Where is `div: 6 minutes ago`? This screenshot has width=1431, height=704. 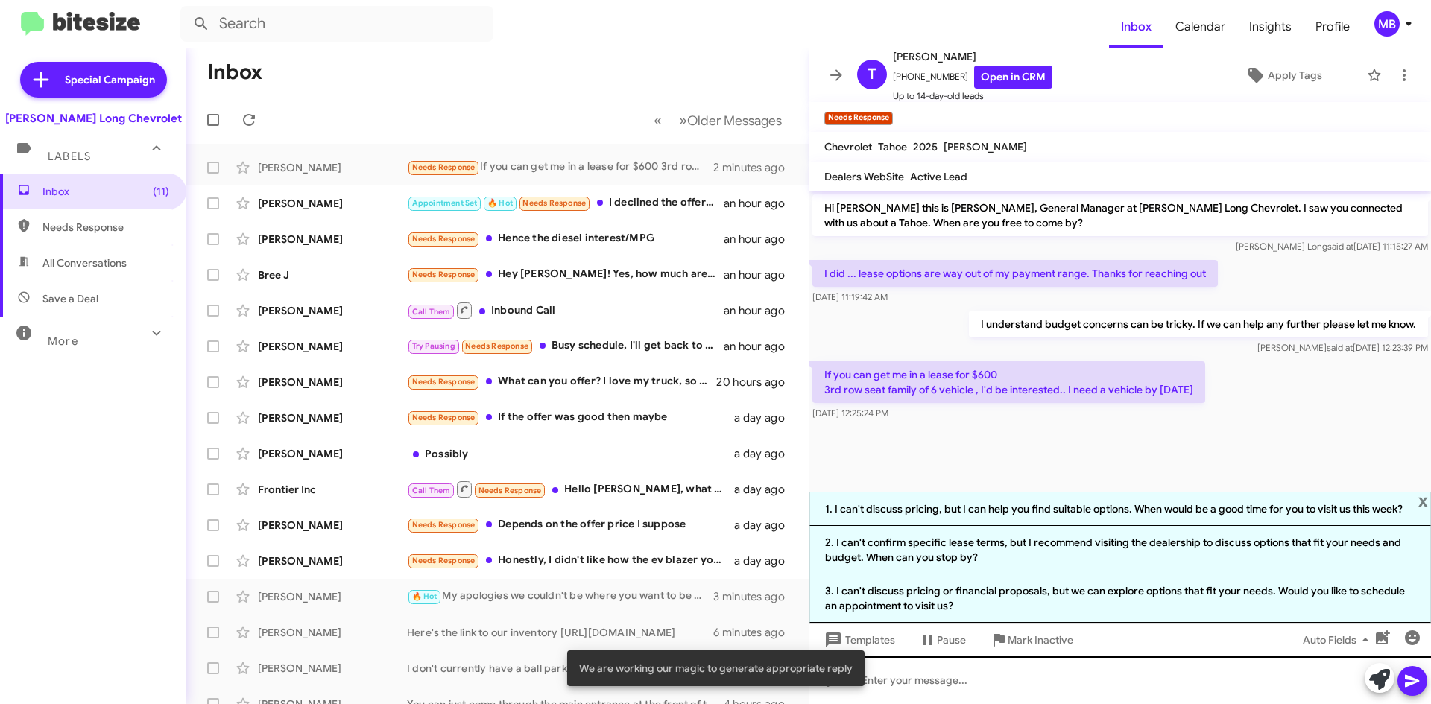
div: 6 minutes ago is located at coordinates (755, 633).